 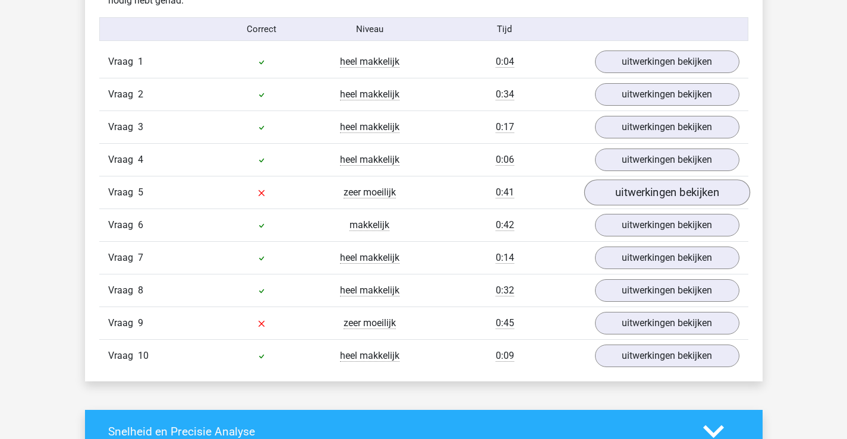 I want to click on span: 0:34, so click(x=505, y=95).